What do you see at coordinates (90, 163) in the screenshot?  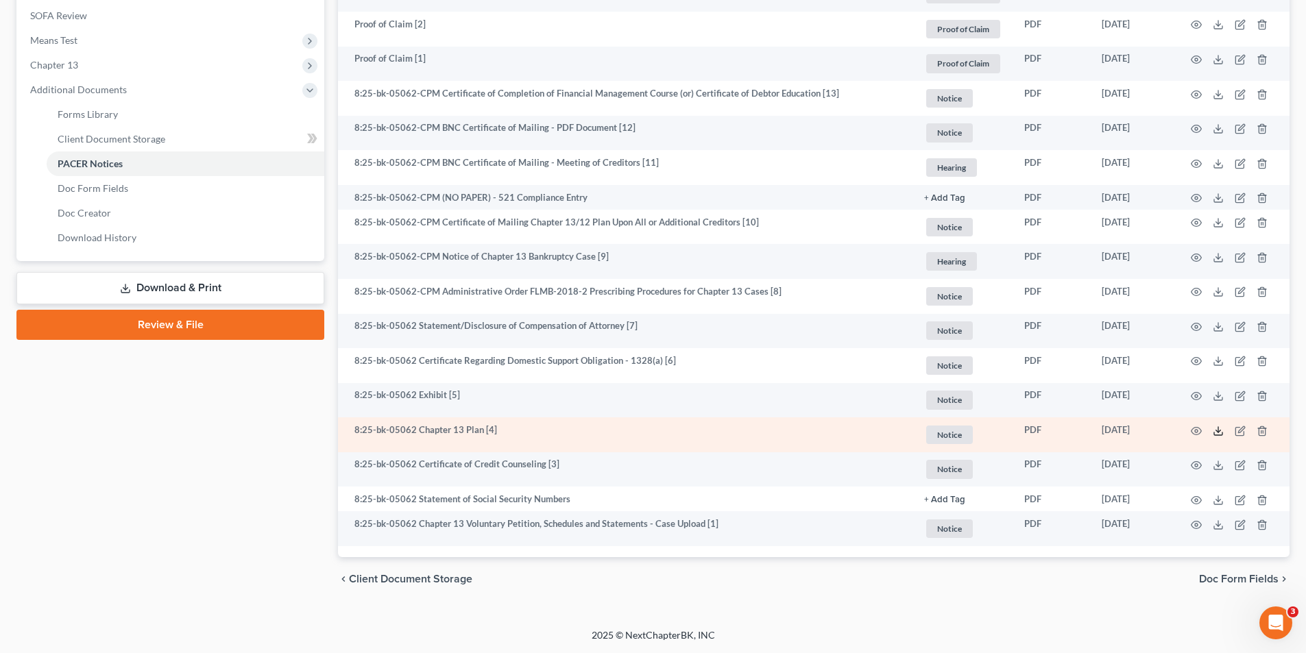 I see `span: PACER Notices` at bounding box center [90, 163].